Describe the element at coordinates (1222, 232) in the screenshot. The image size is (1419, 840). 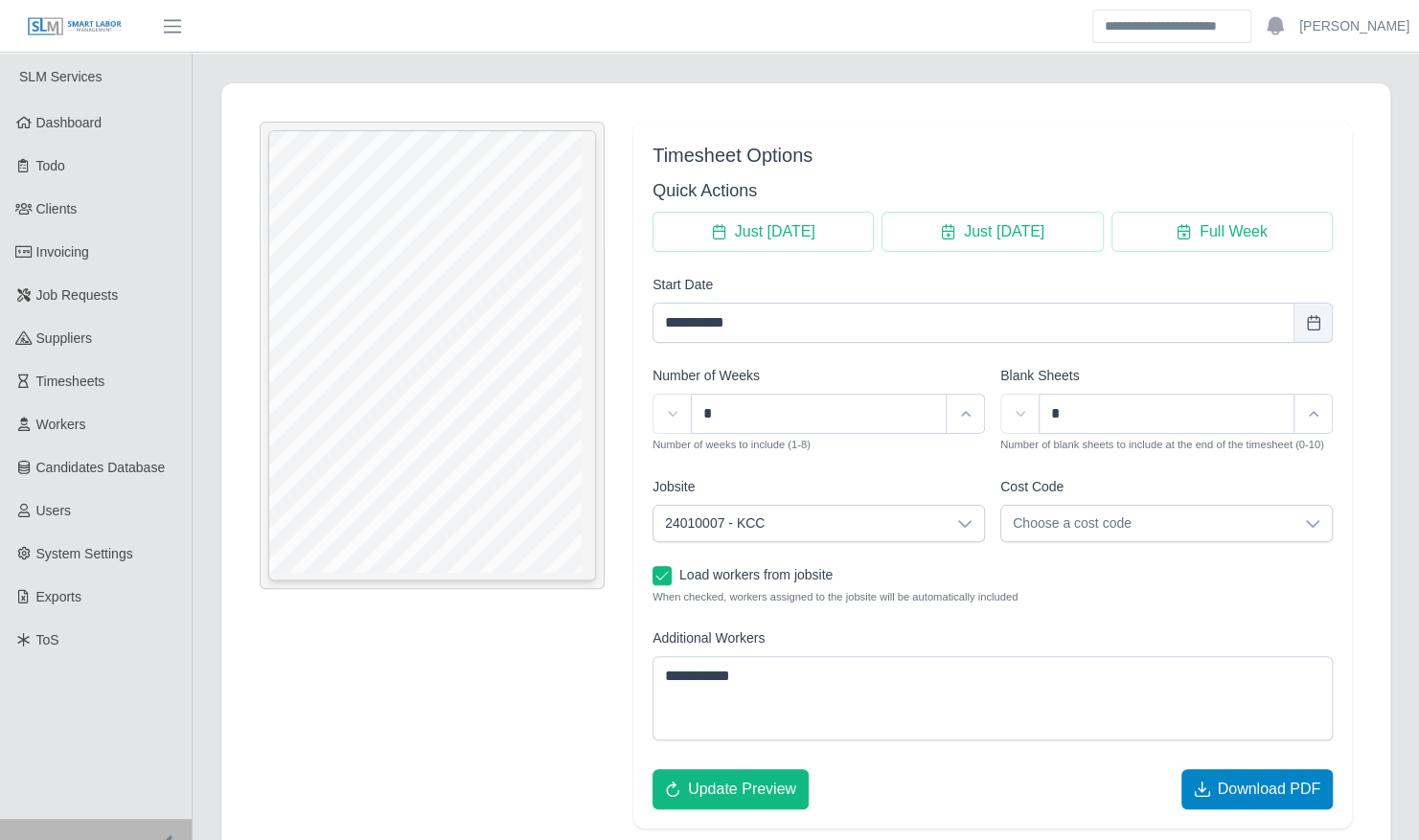
I see `button: Full Week` at that location.